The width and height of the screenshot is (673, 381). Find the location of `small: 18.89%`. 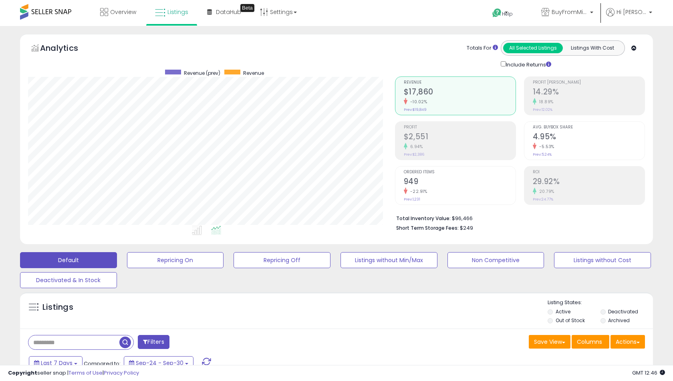

small: 18.89% is located at coordinates (544, 102).